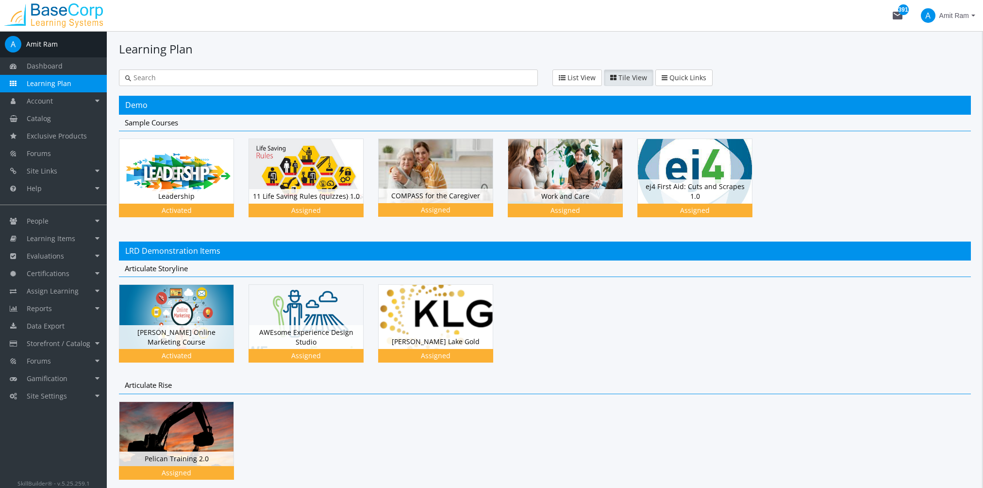 The width and height of the screenshot is (983, 488). I want to click on input: Search, so click(331, 78).